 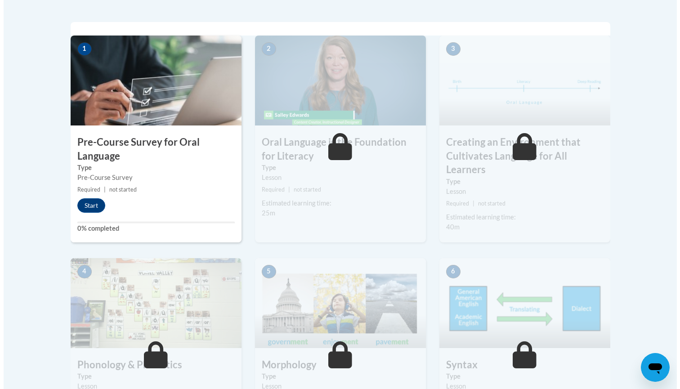 I want to click on span: 1, so click(x=81, y=49).